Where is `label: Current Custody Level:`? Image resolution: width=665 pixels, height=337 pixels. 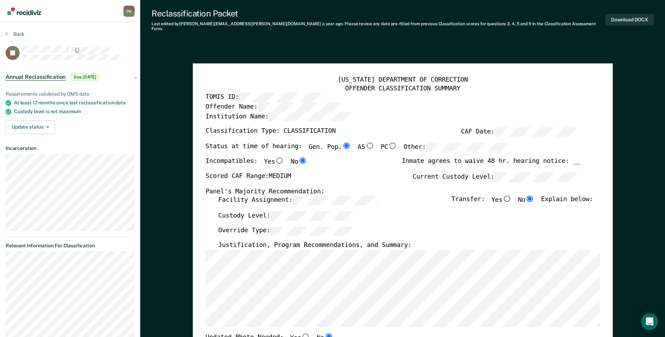
label: Current Custody Level: is located at coordinates (497, 177).